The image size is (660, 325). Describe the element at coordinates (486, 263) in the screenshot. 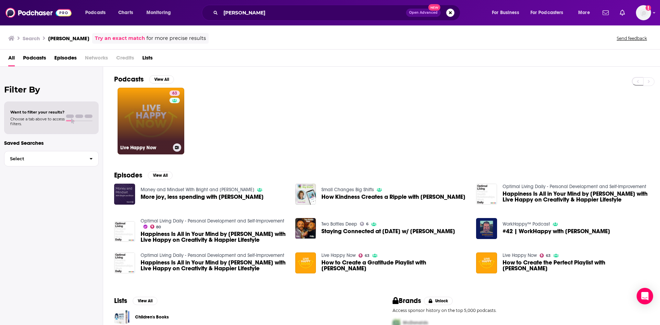

I see `img: How to Create the Perfect Playlist with Paula Felps` at that location.